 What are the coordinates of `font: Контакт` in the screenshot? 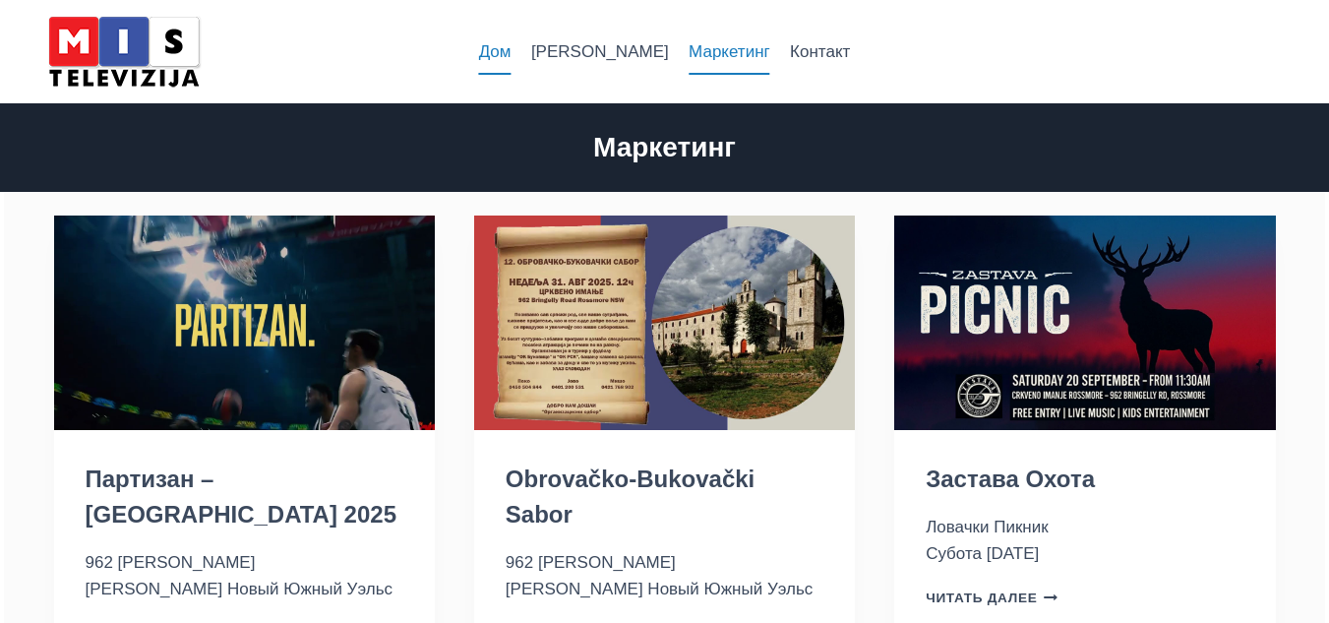 It's located at (819, 51).